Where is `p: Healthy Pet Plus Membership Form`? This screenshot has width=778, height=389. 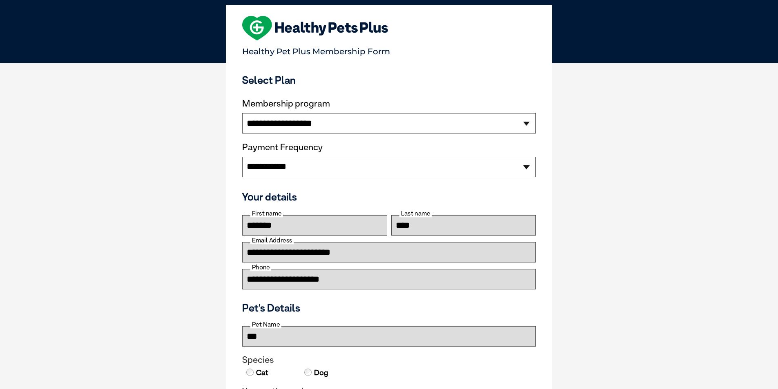 p: Healthy Pet Plus Membership Form is located at coordinates (389, 49).